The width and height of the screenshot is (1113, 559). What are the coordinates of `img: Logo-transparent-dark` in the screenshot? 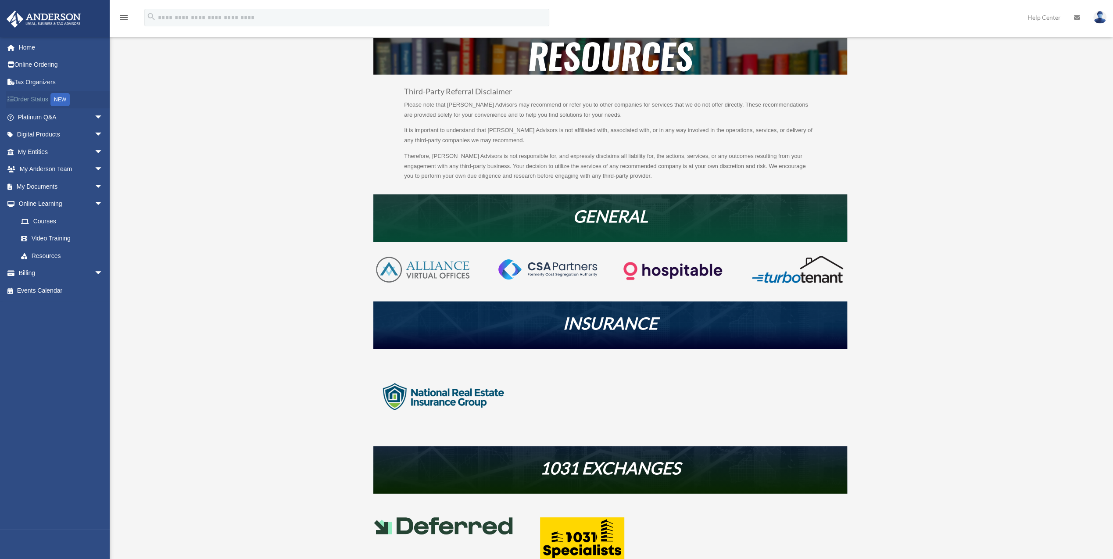 It's located at (673, 271).